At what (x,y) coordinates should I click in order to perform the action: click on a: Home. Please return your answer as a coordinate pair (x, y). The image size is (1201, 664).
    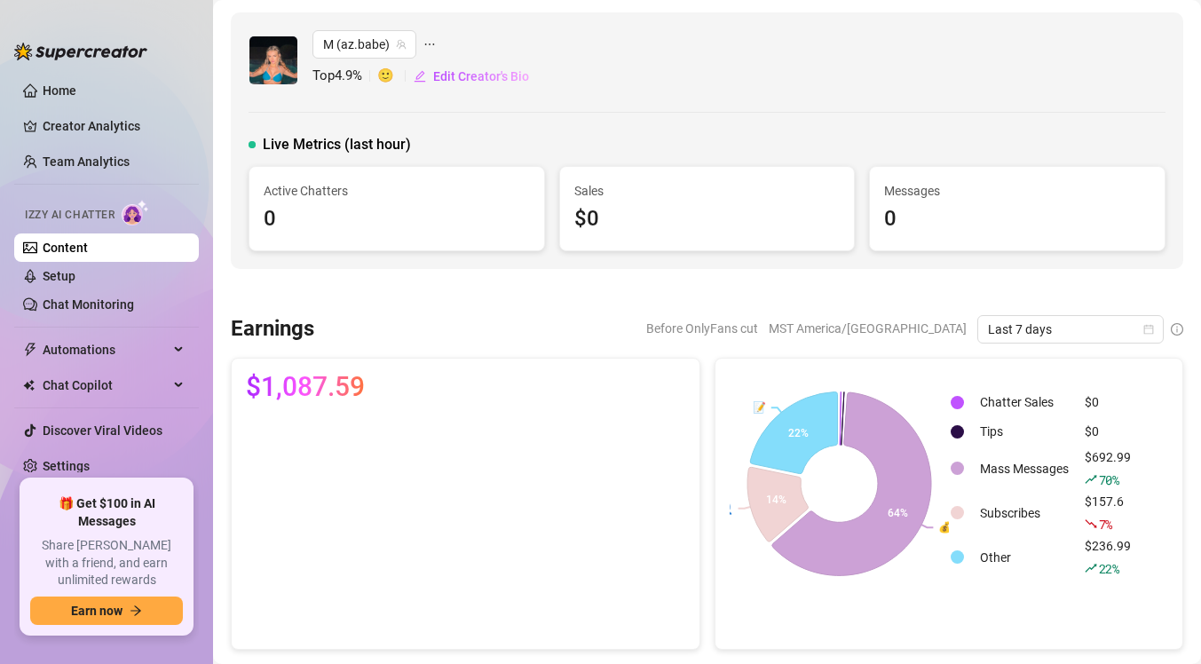
    Looking at the image, I should click on (59, 91).